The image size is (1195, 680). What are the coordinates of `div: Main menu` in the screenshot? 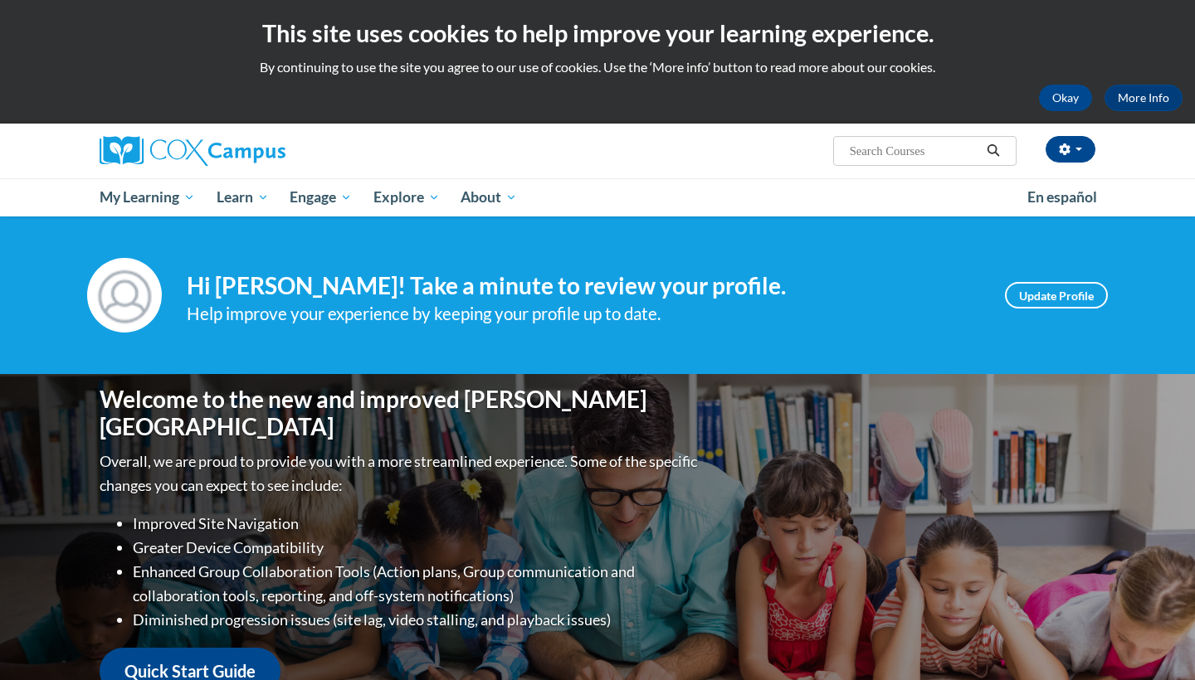 It's located at (597, 197).